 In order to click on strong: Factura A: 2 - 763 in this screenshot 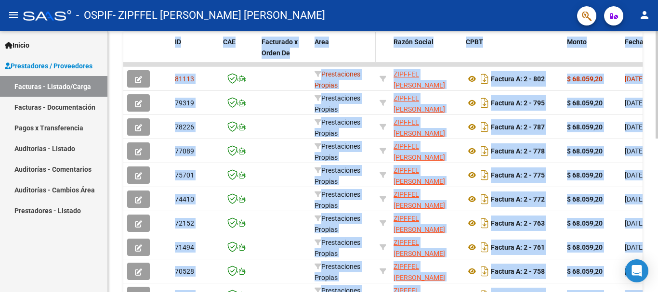, I will do `click(518, 223)`.